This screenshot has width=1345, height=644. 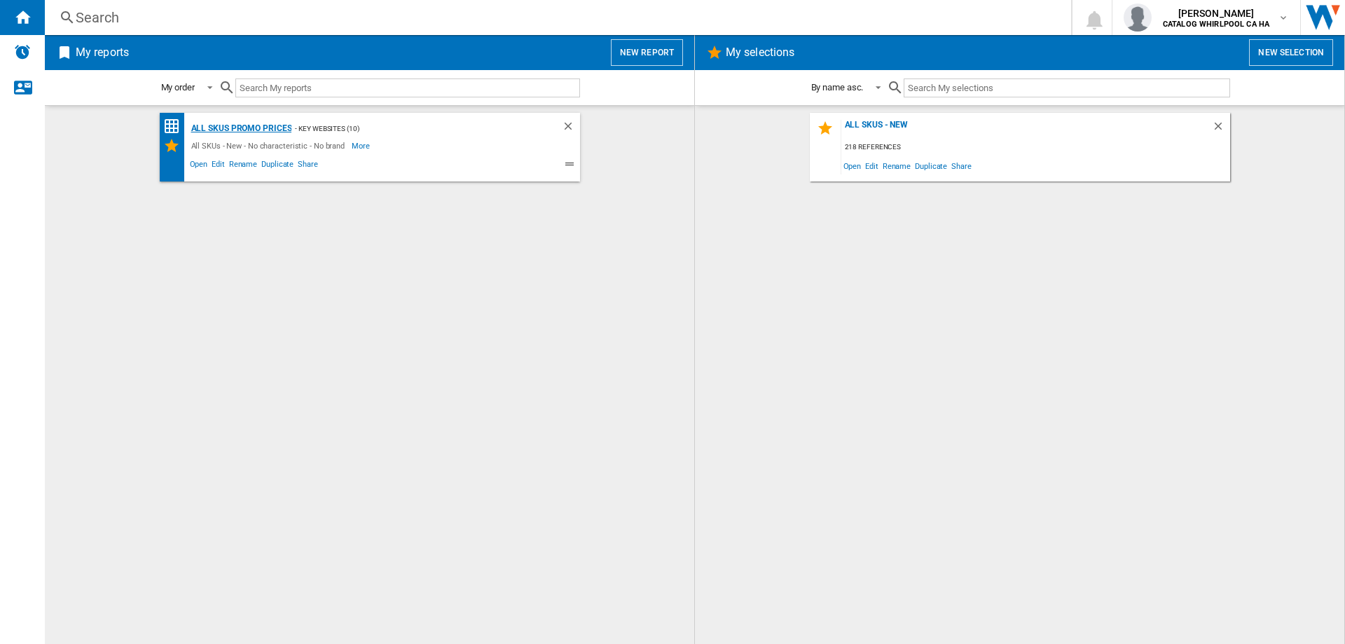 I want to click on div: All SKUs - New - No characteristic - No brand, so click(x=270, y=146).